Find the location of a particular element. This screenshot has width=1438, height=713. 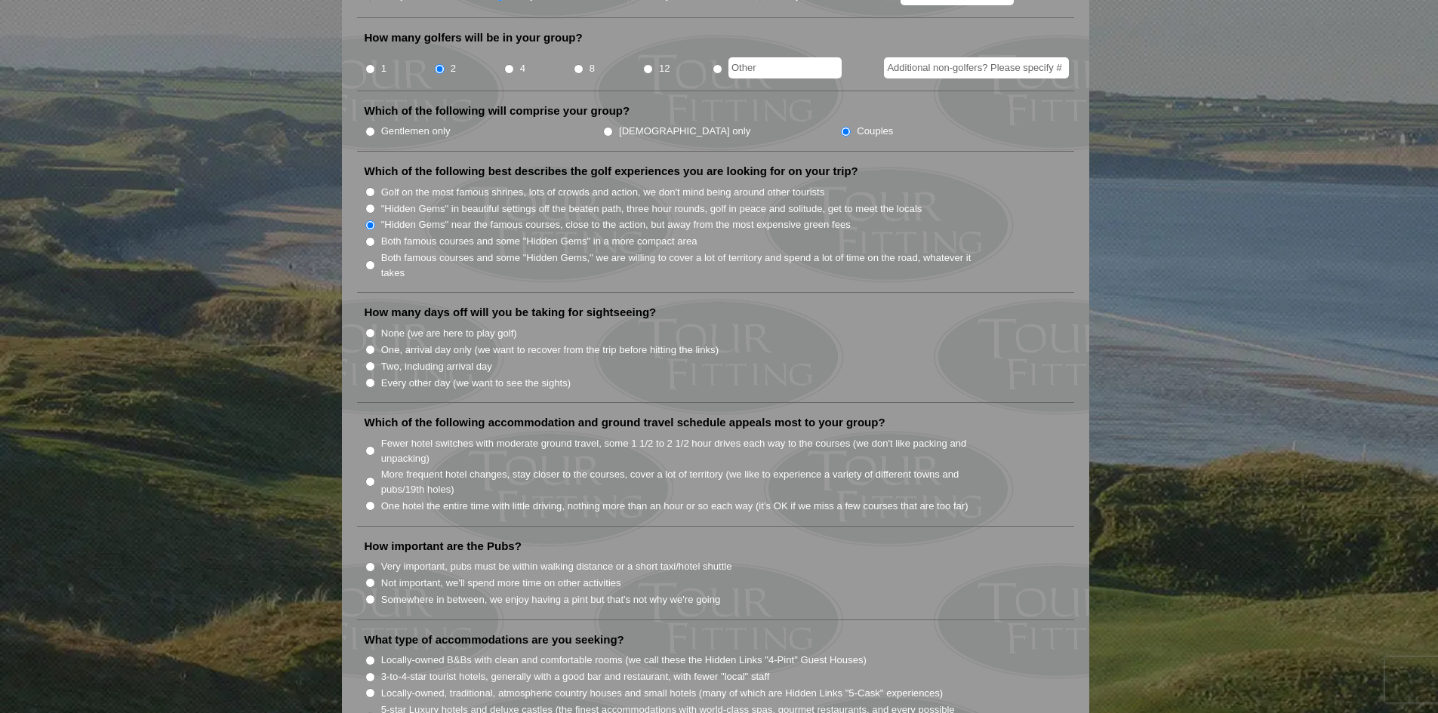

label: Which of the following accommodation and ground travel schedule appeals most to your group? is located at coordinates (625, 423).